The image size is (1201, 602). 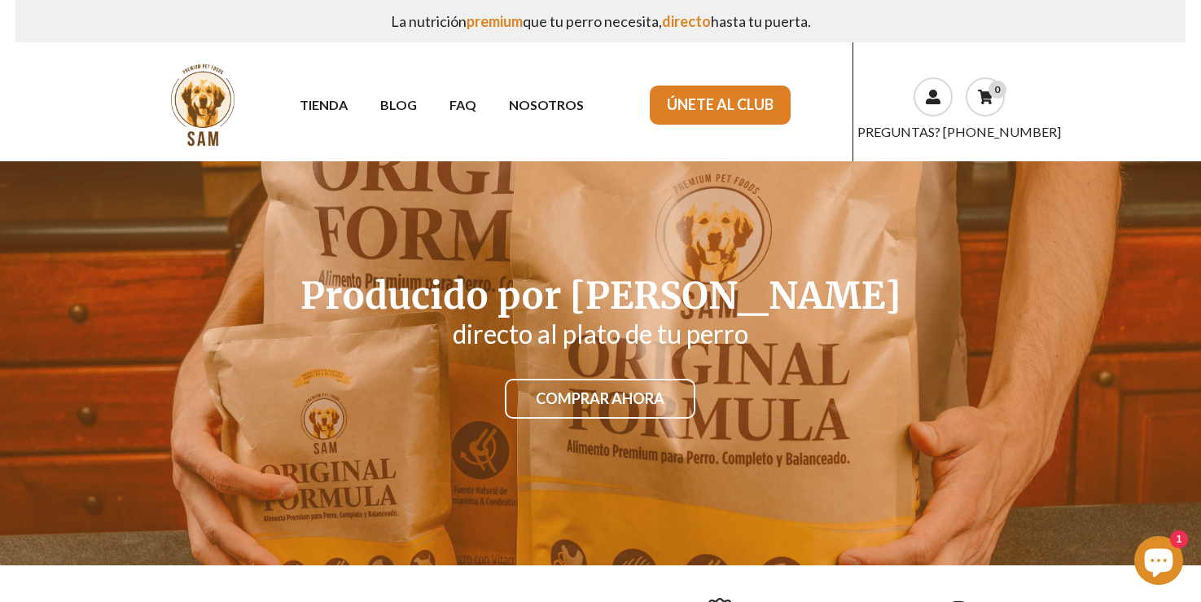 I want to click on a: 0, so click(x=986, y=97).